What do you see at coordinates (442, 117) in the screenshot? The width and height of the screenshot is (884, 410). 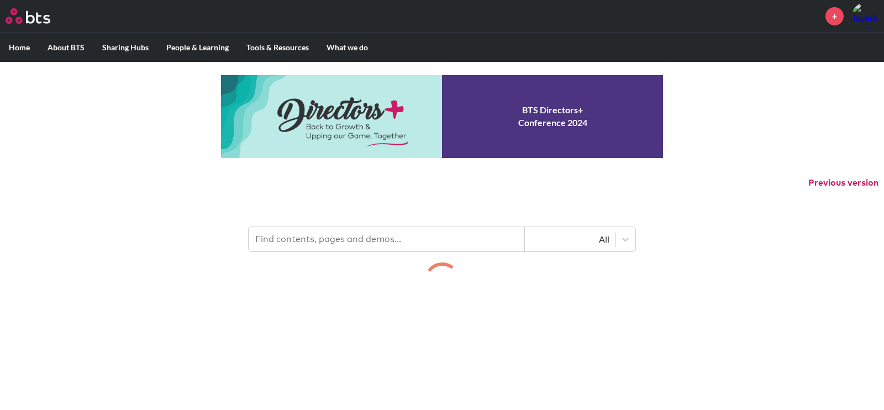 I see `a: Conference 2024` at bounding box center [442, 117].